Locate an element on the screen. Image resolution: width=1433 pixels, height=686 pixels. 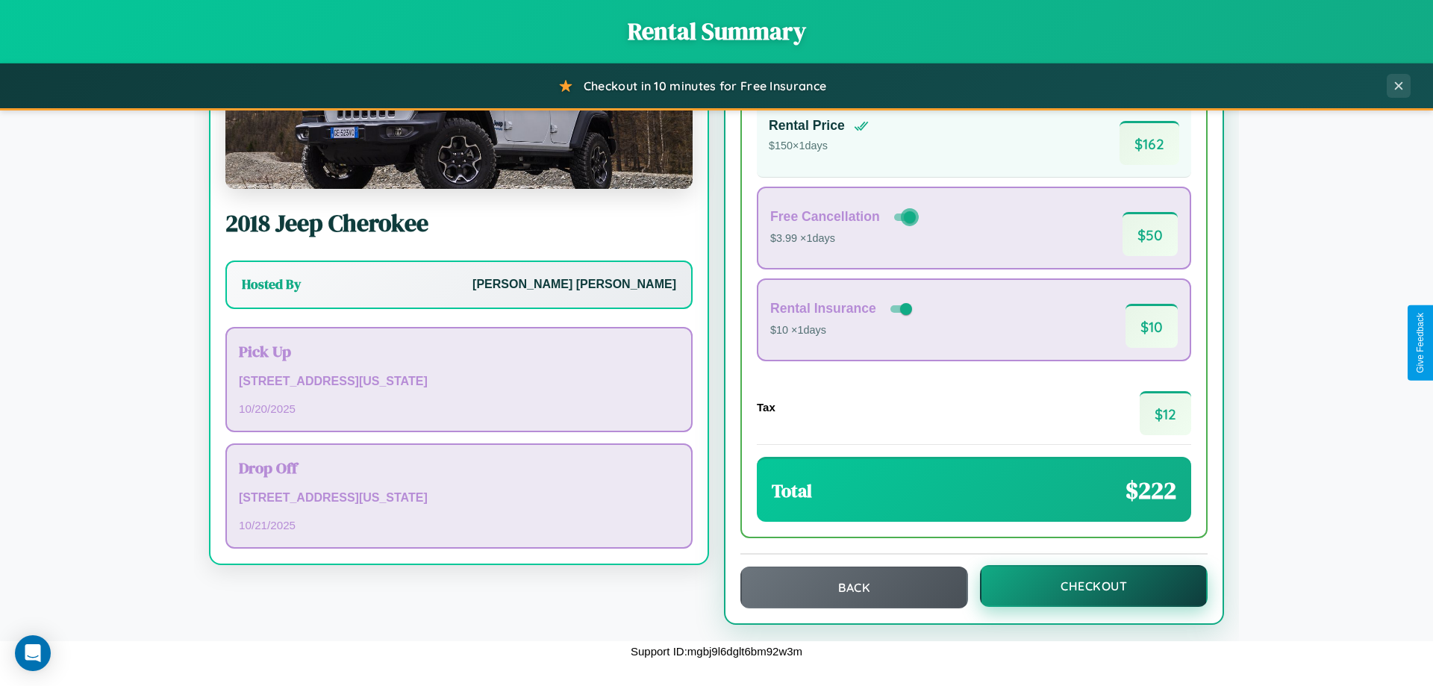
h1: Rental Summary is located at coordinates (717, 31).